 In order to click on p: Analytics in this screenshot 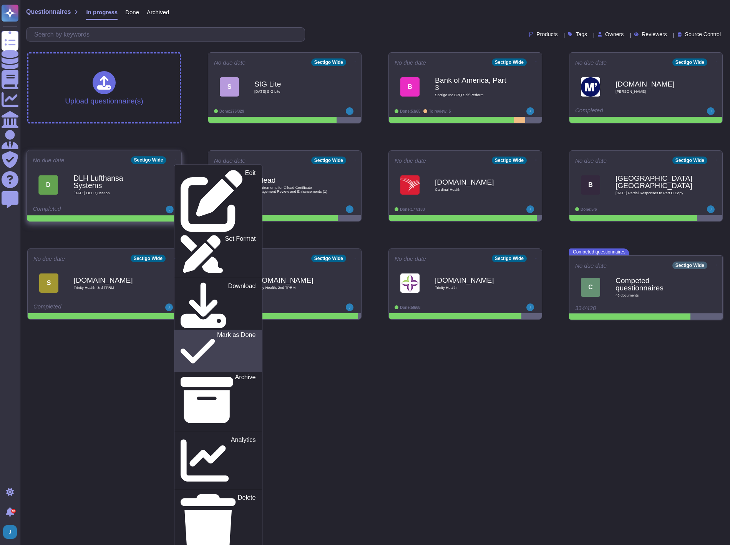, I will do `click(243, 460)`.